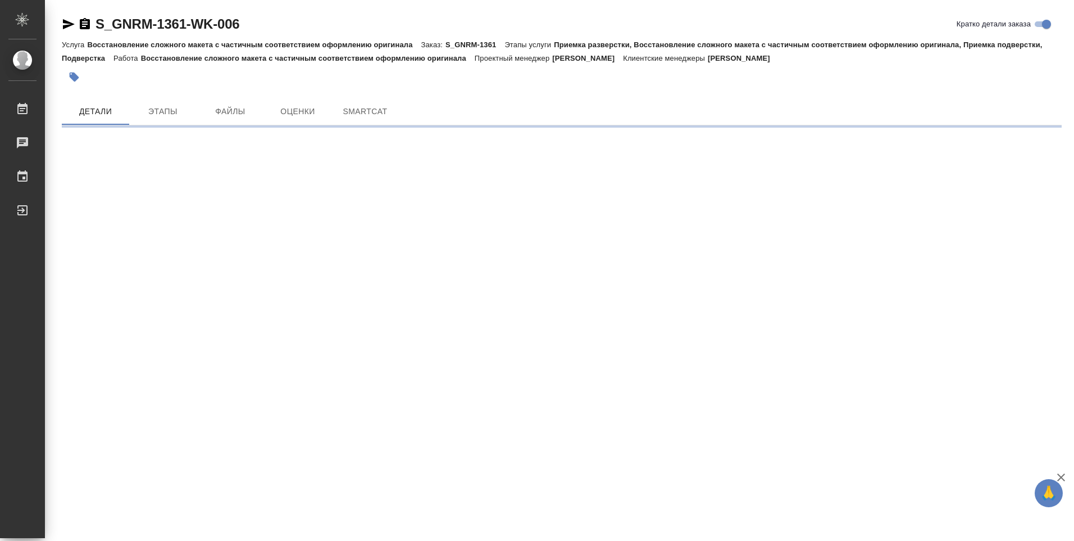  Describe the element at coordinates (994, 24) in the screenshot. I see `span: Кратко детали заказа` at that location.